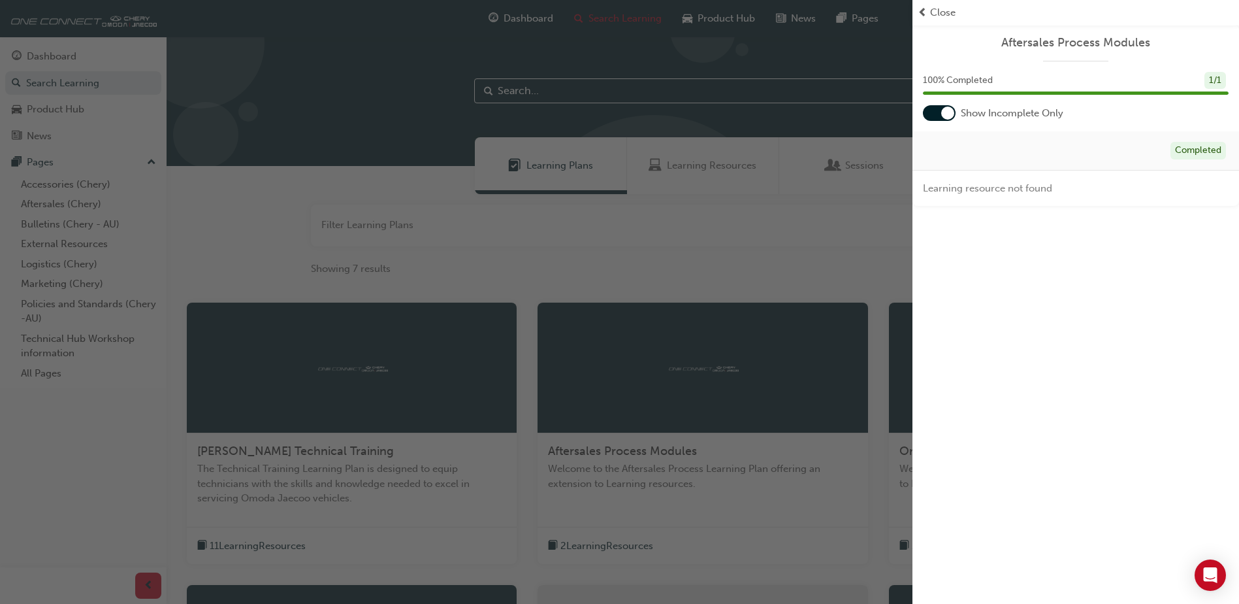  Describe the element at coordinates (942, 12) in the screenshot. I see `span: Close` at that location.